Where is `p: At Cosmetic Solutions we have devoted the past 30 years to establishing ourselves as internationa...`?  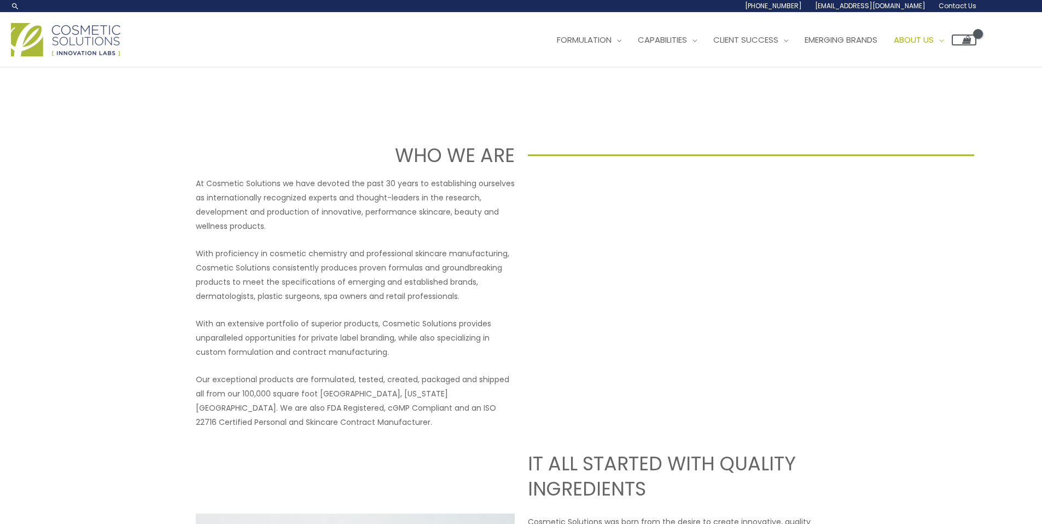 p: At Cosmetic Solutions we have devoted the past 30 years to establishing ourselves as internationa... is located at coordinates (355, 205).